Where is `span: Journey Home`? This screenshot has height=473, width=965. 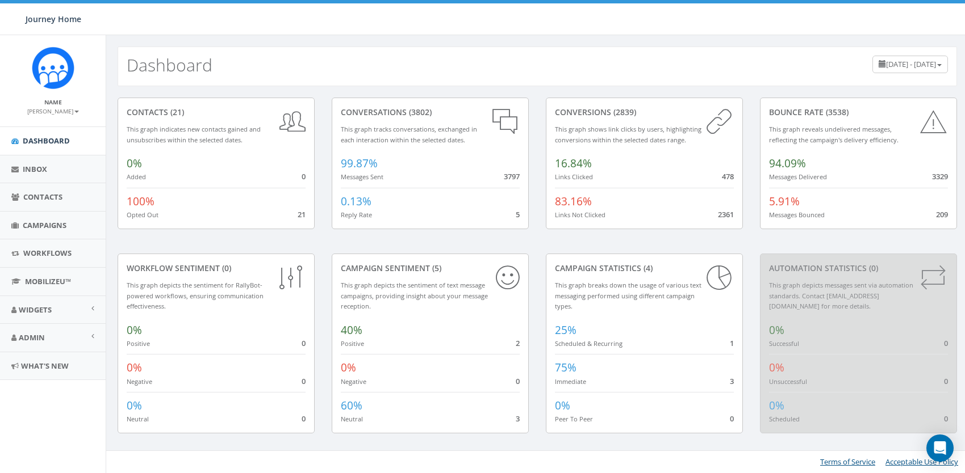 span: Journey Home is located at coordinates (53, 19).